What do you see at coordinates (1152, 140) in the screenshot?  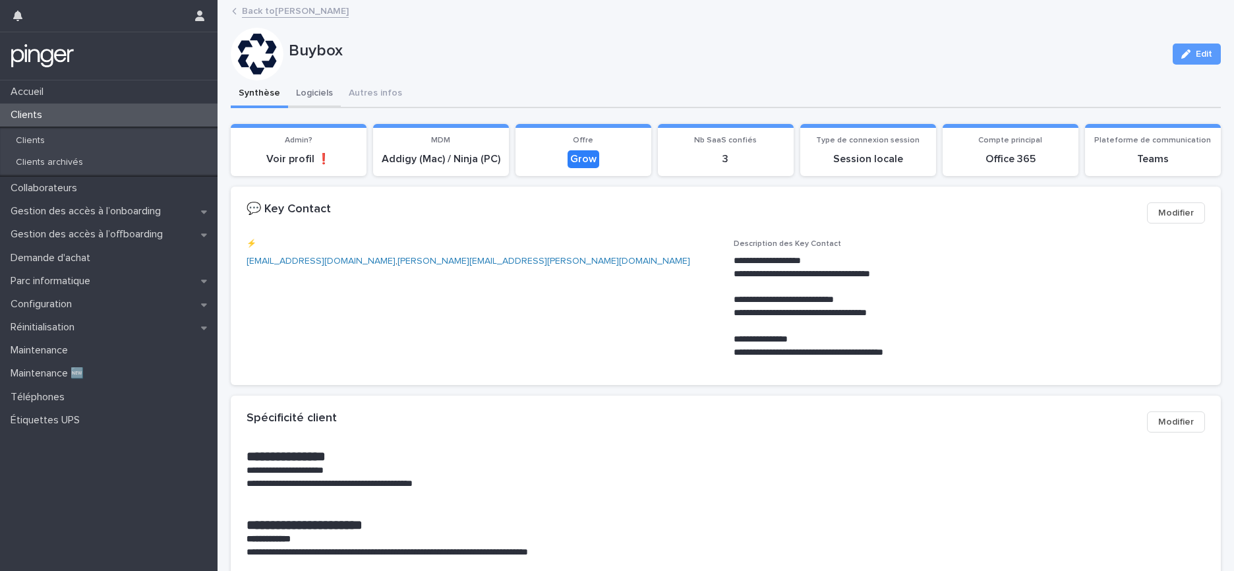 I see `span: Plateforme de communication` at bounding box center [1152, 140].